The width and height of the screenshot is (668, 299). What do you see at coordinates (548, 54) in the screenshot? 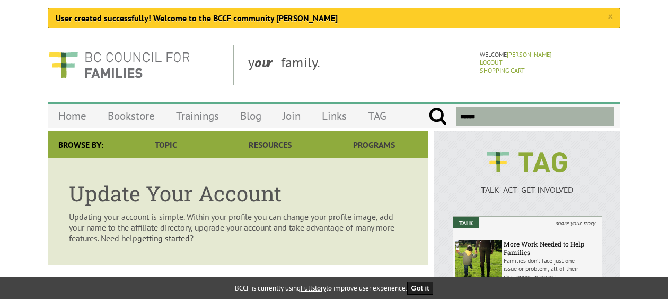
I see `p: Welcome` at bounding box center [548, 54].